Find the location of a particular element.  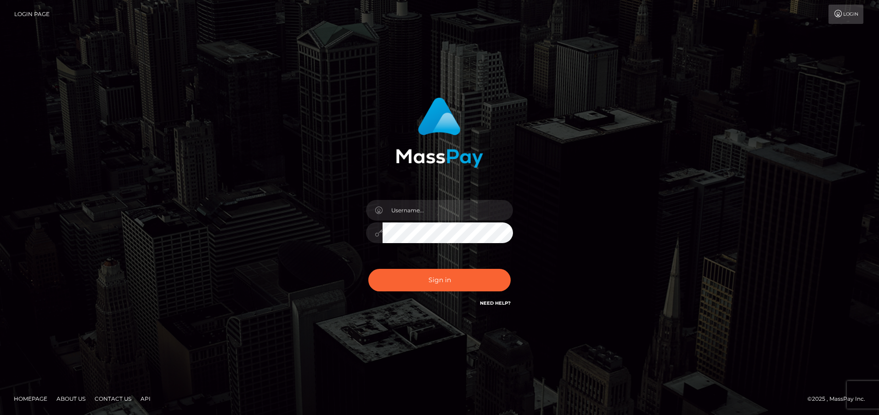

a: Login is located at coordinates (846, 14).